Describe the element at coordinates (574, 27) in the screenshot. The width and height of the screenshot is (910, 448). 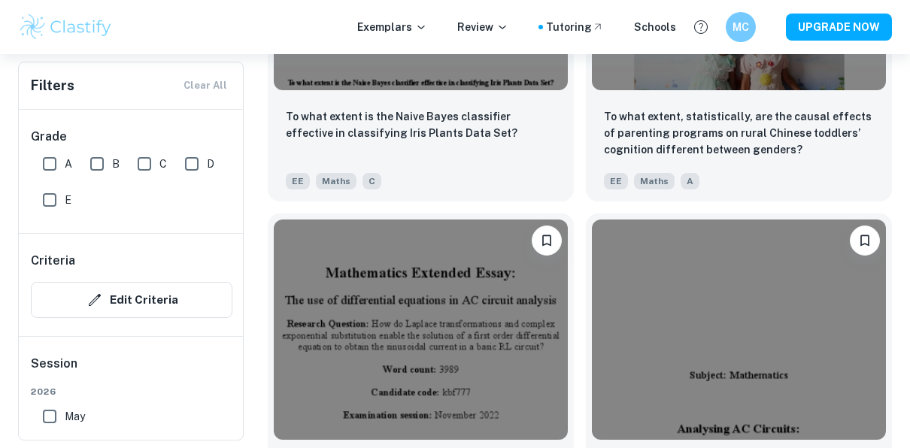
I see `a: Tutoring` at that location.